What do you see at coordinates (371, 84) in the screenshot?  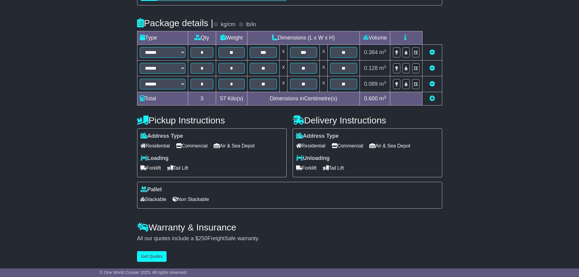 I see `span: 0.089` at bounding box center [371, 84].